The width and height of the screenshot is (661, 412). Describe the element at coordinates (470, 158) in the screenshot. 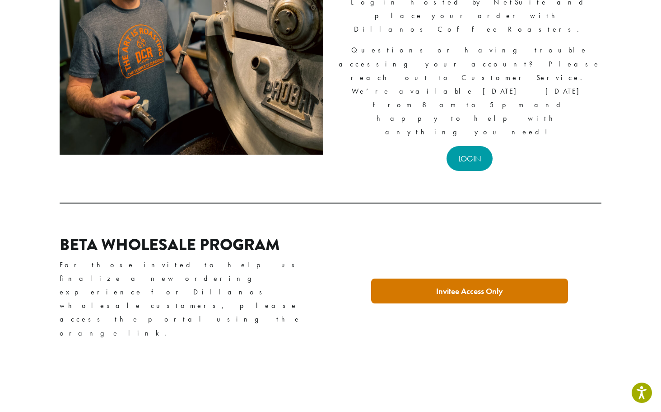

I see `a: LOGIN` at that location.